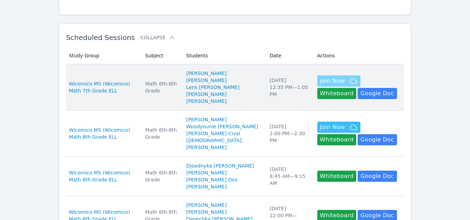 The height and width of the screenshot is (220, 470). I want to click on a: Wicomico MS (Wicomico) Math 8th Grade ELL, so click(103, 134).